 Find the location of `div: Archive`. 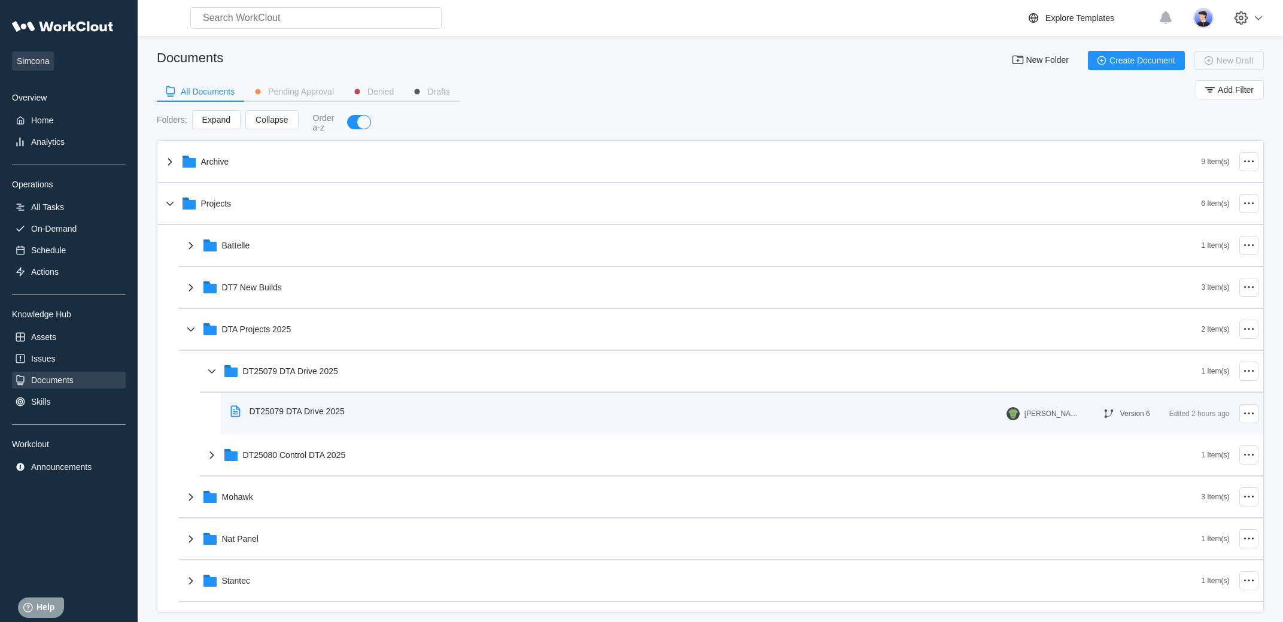

div: Archive is located at coordinates (215, 162).